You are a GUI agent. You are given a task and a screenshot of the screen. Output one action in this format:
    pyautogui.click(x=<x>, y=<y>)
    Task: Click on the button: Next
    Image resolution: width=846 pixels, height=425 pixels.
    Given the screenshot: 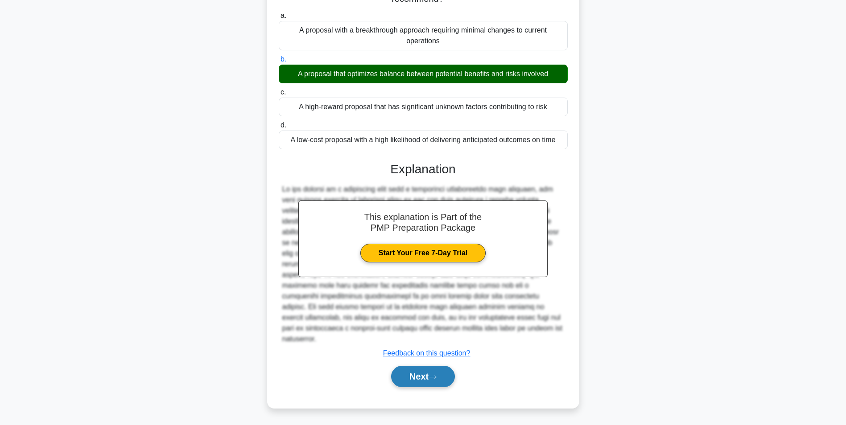 What is the action you would take?
    pyautogui.click(x=423, y=377)
    